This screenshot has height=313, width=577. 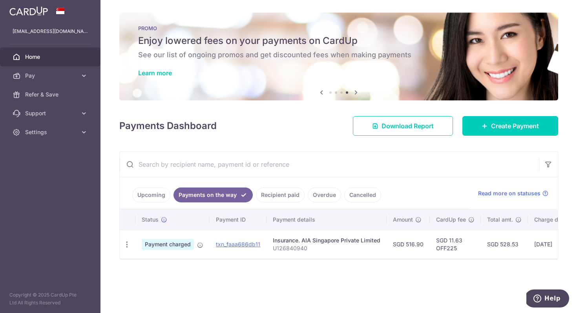 What do you see at coordinates (500, 220) in the screenshot?
I see `span: Total amt.` at bounding box center [500, 220].